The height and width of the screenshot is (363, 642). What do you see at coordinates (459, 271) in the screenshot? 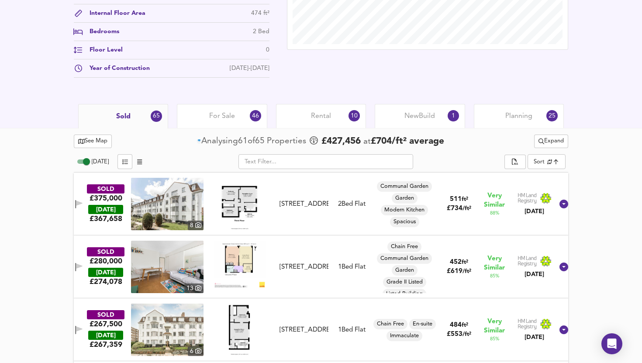
I see `span: £ 619` at bounding box center [459, 271].